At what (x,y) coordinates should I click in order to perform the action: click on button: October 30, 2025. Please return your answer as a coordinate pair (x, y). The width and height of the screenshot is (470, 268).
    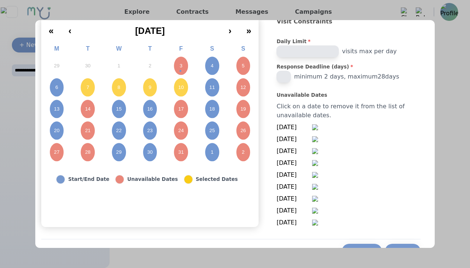
    Looking at the image, I should click on (150, 152).